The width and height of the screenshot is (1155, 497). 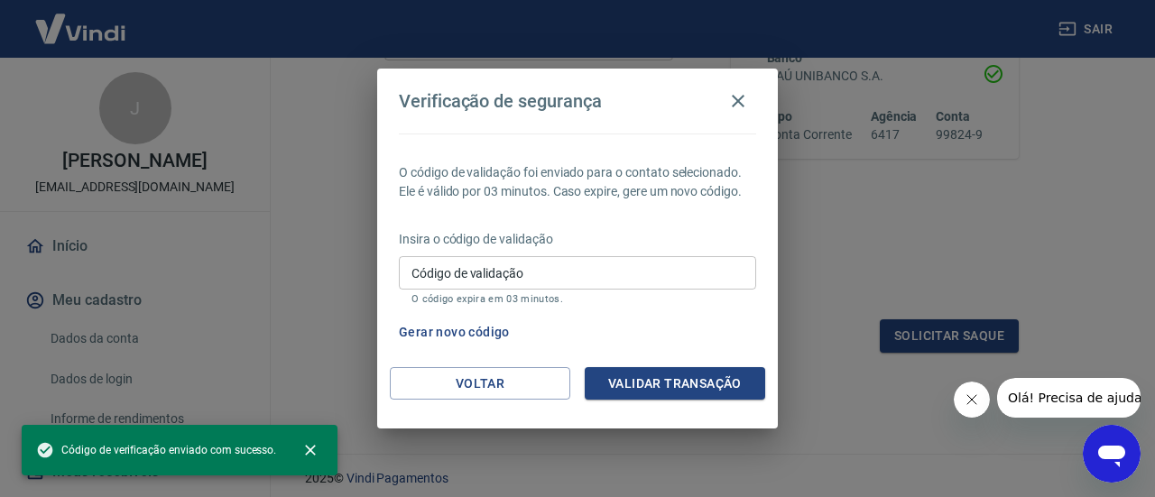 What do you see at coordinates (577, 299) in the screenshot?
I see `p: O código expira em 03 minutos.` at bounding box center [577, 299].